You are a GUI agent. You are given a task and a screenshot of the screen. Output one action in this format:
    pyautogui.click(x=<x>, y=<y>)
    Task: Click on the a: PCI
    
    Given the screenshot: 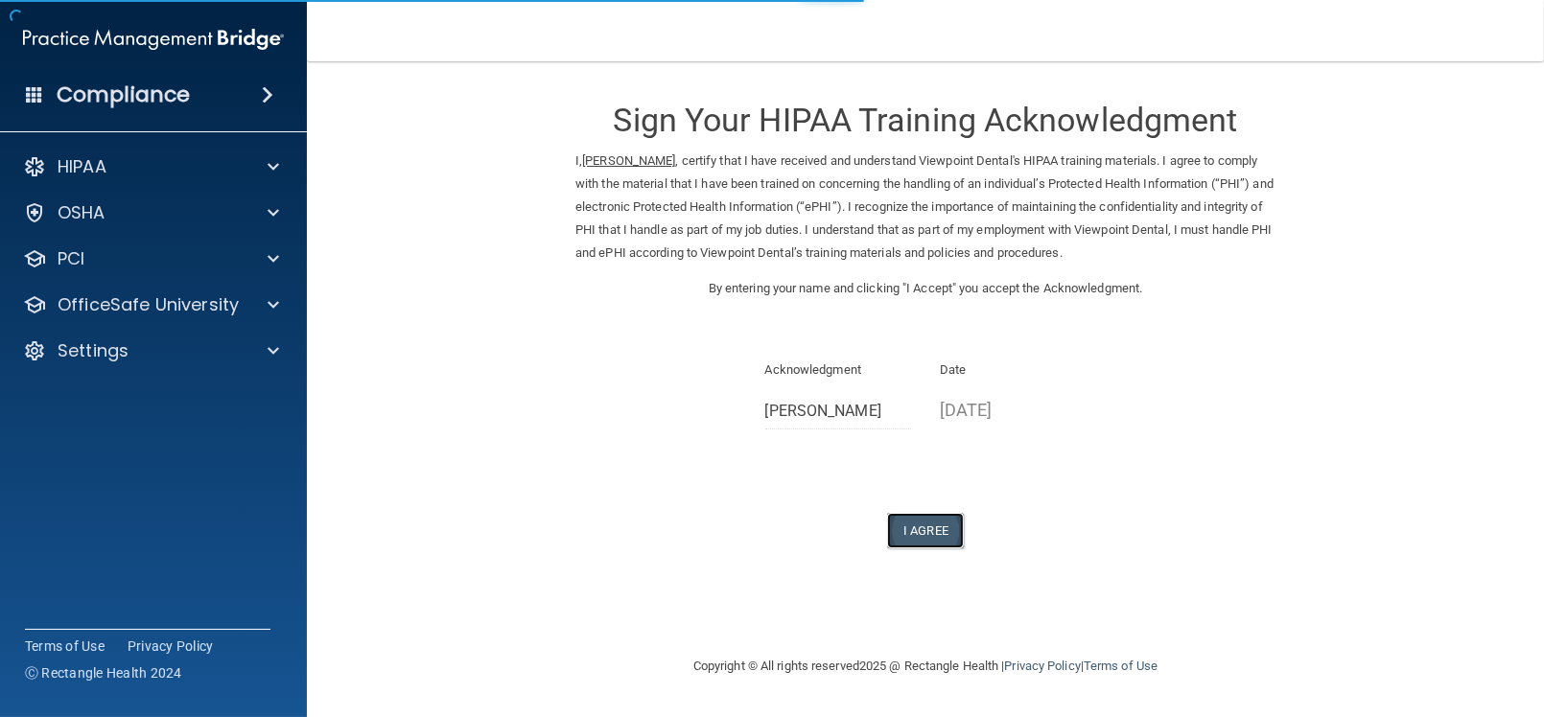 What is the action you would take?
    pyautogui.click(x=151, y=259)
    